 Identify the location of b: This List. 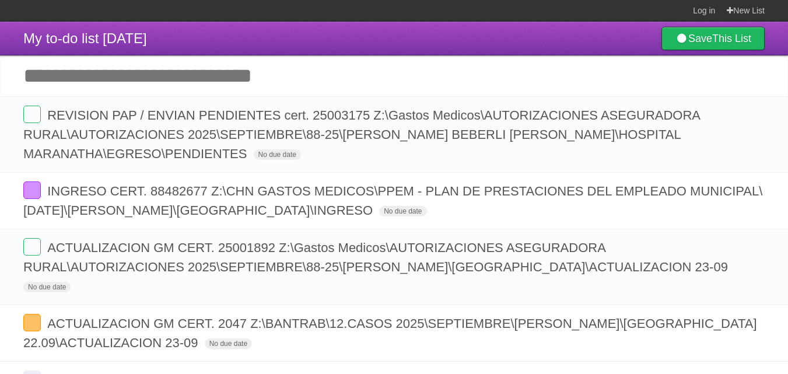
(731, 38).